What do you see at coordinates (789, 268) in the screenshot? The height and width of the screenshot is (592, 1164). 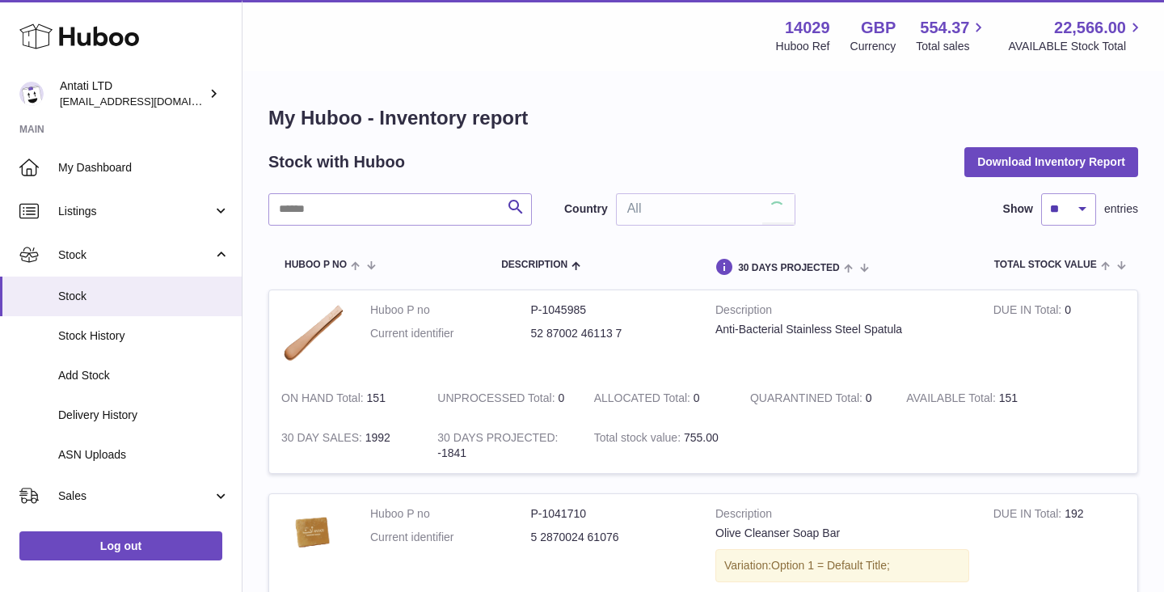 I see `span: 30 DAYS PROJECTED` at bounding box center [789, 268].